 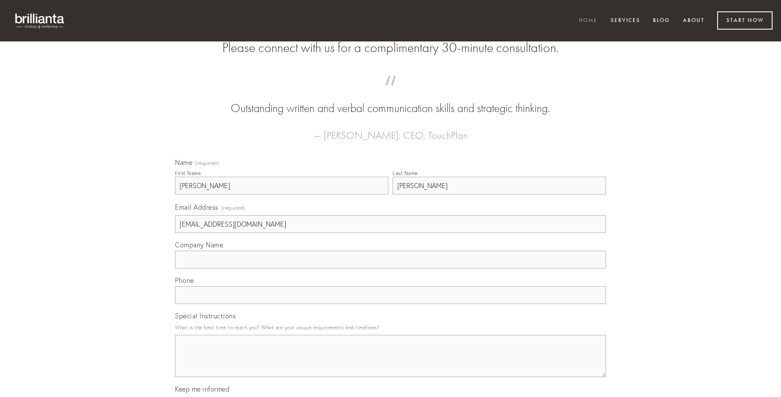 I want to click on h2: Please connect with us for a complimentary 30-minute consultation., so click(x=390, y=48).